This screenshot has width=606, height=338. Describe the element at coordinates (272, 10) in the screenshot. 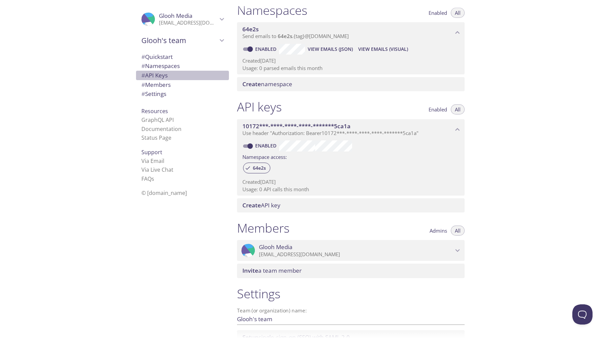

I see `h1: Namespaces` at that location.